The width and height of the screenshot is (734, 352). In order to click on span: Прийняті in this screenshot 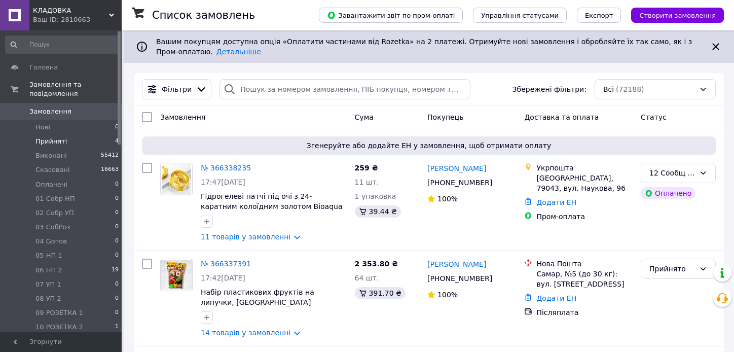, I will do `click(51, 141)`.